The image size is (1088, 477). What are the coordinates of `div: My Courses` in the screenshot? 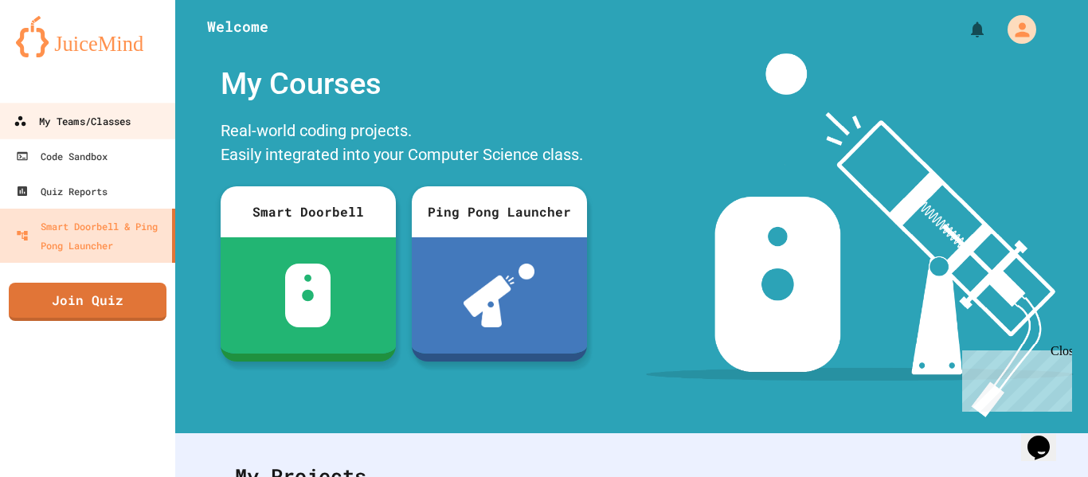 It's located at (404, 84).